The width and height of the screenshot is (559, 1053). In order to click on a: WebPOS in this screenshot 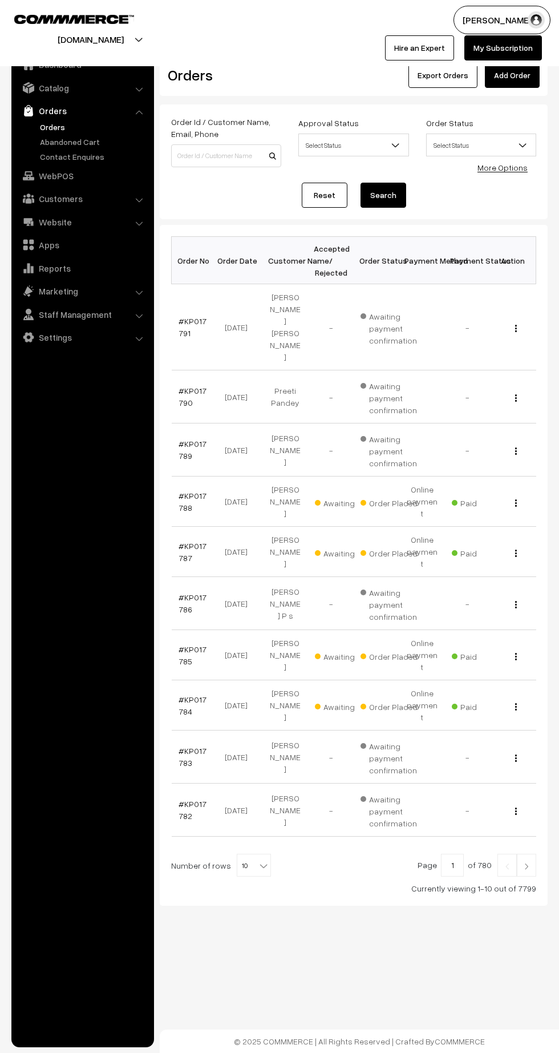, I will do `click(82, 176)`.